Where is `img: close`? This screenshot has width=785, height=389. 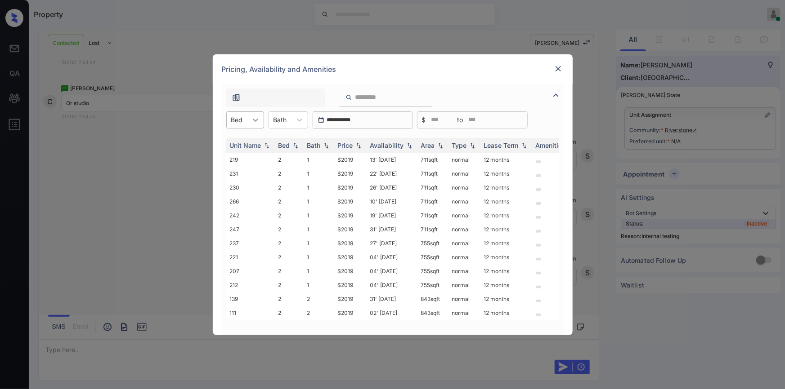
img: close is located at coordinates (558, 69).